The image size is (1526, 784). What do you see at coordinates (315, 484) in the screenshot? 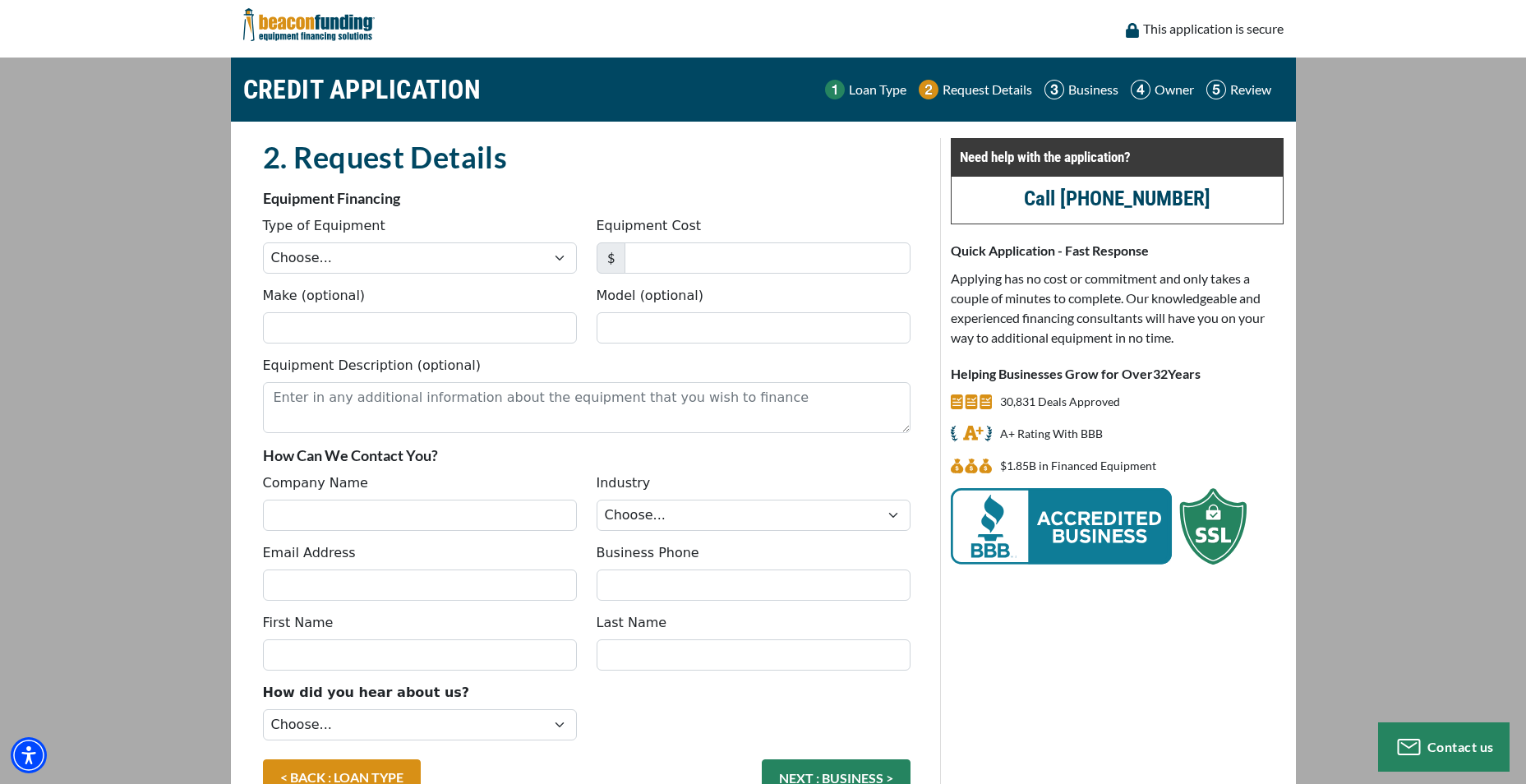
I see `label: Company Name` at bounding box center [315, 484].